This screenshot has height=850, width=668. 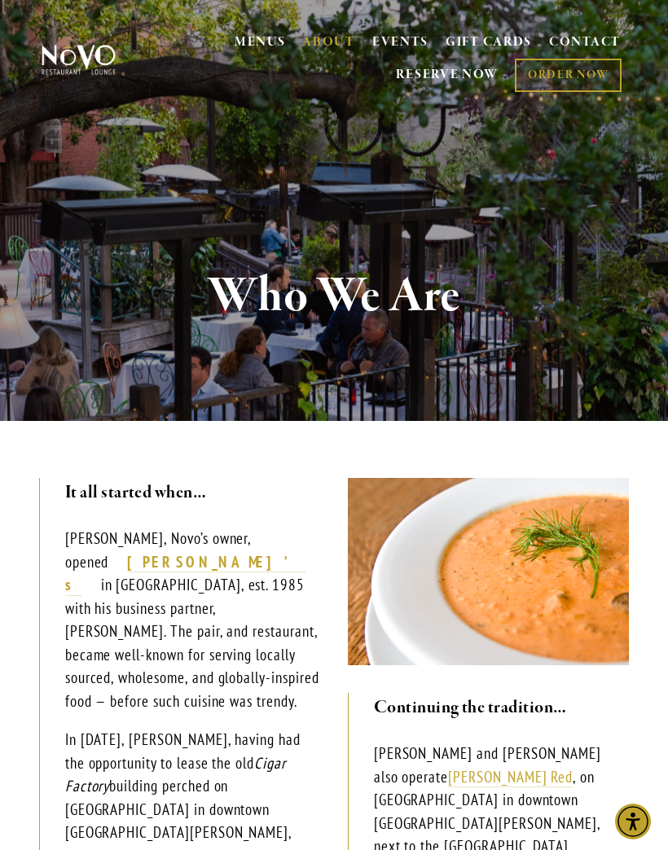 I want to click on img: Our famous Salmon Bisque - originally from Robin’s Restaurant in Cambria., so click(x=488, y=572).